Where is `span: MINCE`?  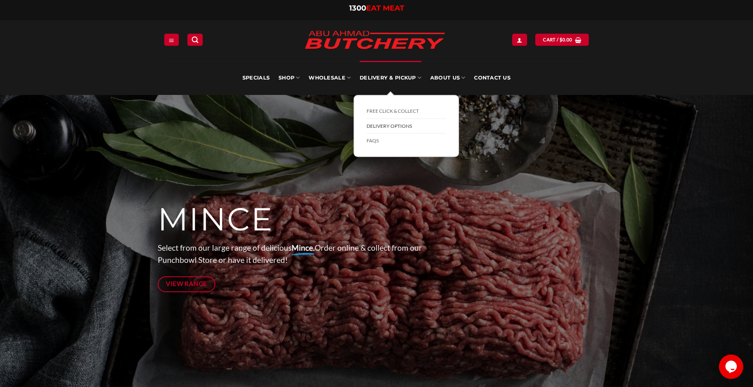
span: MINCE is located at coordinates (215, 219).